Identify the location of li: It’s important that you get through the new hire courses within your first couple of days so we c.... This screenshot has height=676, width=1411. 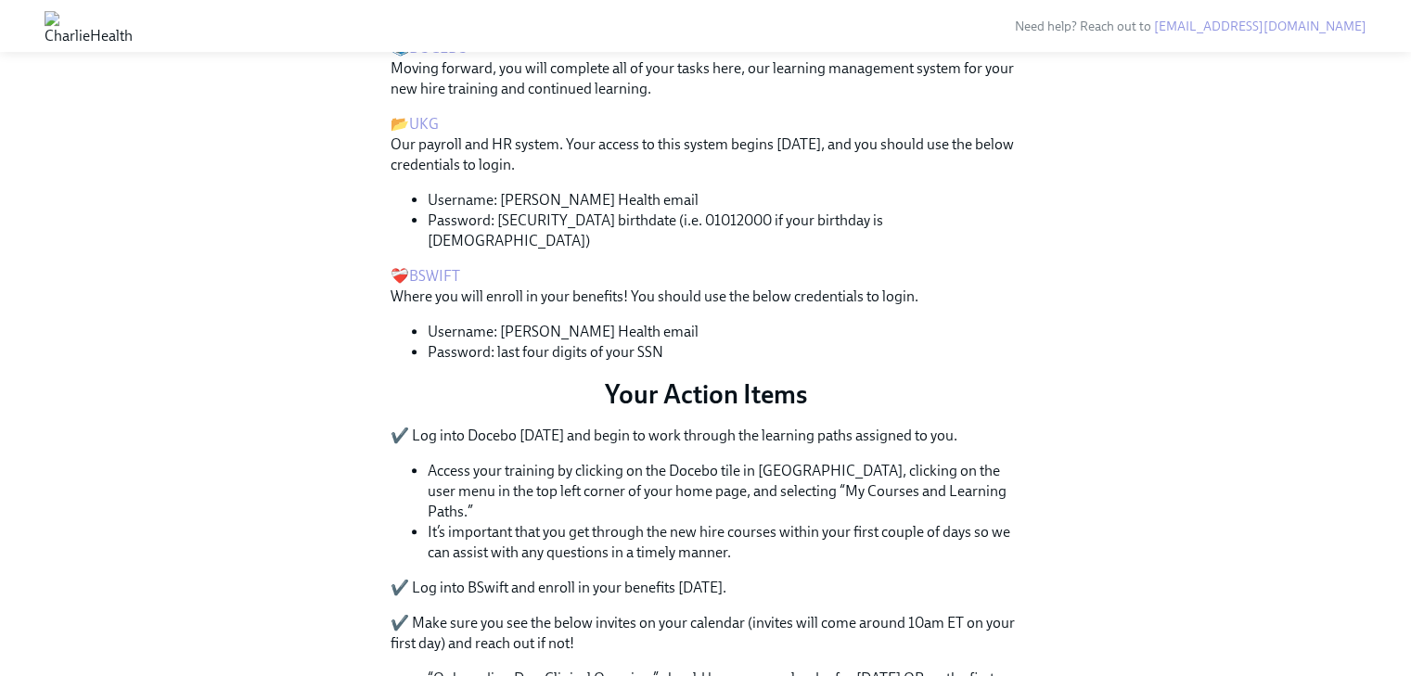
(724, 543).